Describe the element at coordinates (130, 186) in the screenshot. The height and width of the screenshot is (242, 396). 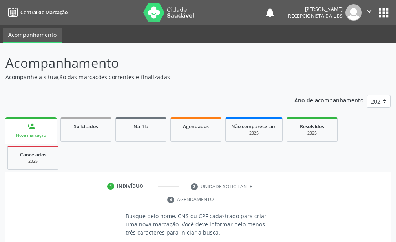
I see `div: Indivíduo` at that location.